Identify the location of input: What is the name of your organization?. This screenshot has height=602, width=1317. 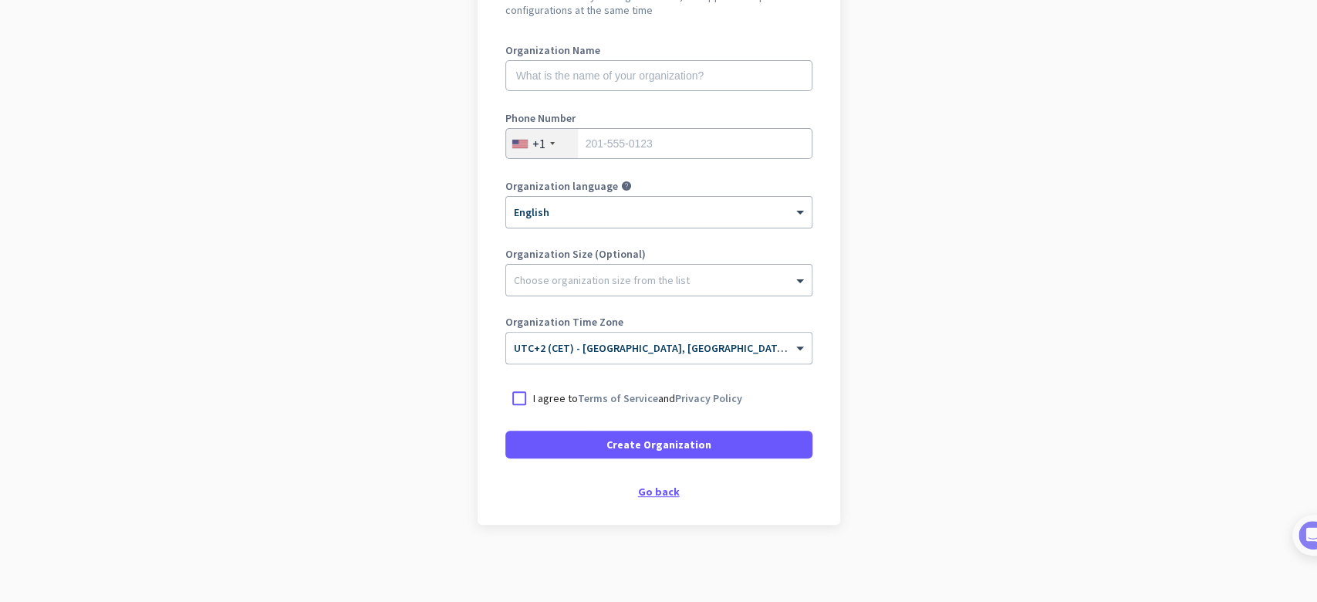
(659, 76).